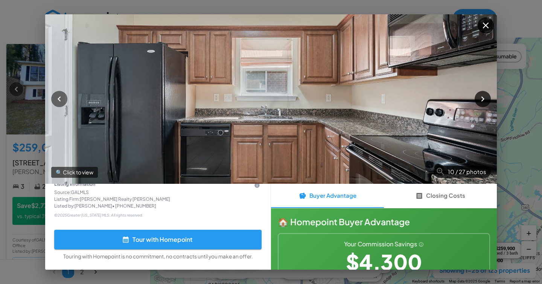  I want to click on p: Your Commission Savings, so click(380, 244).